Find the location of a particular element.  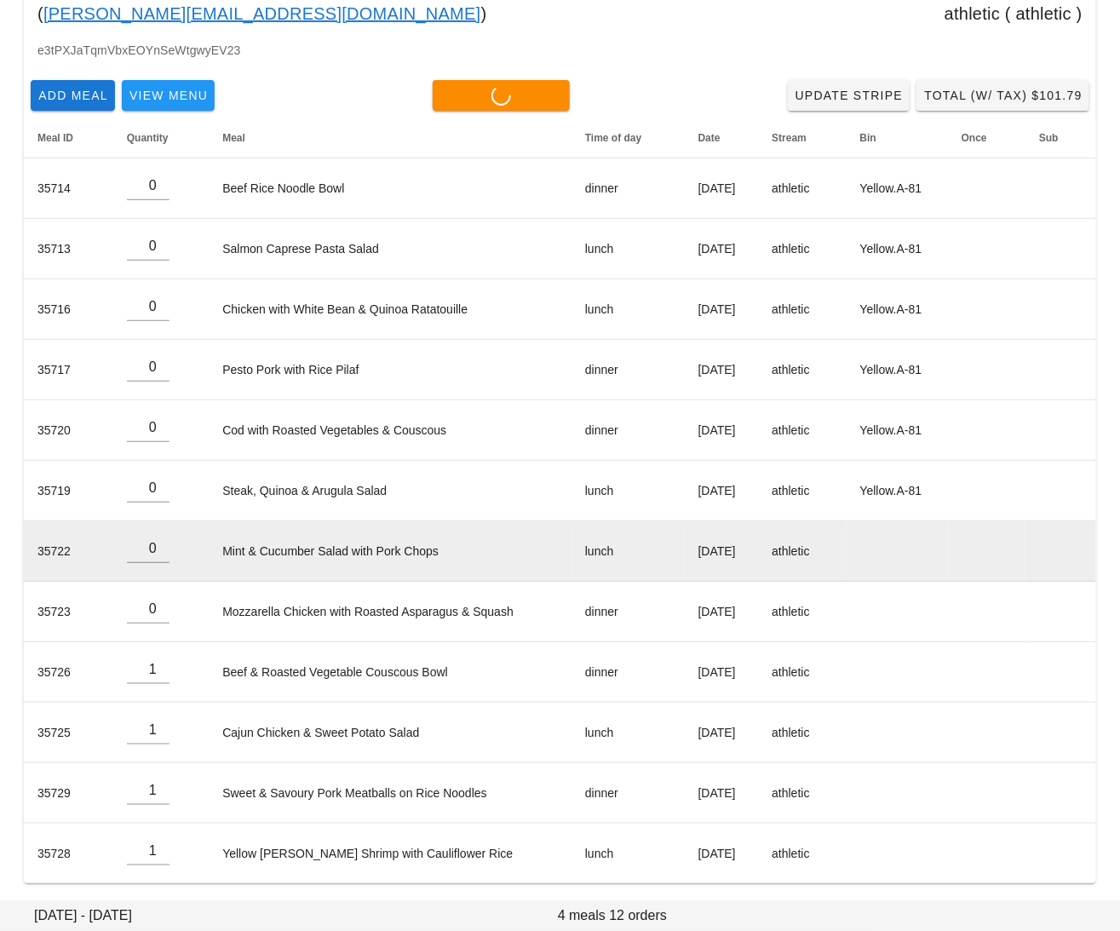

td: 35729 is located at coordinates (68, 793).